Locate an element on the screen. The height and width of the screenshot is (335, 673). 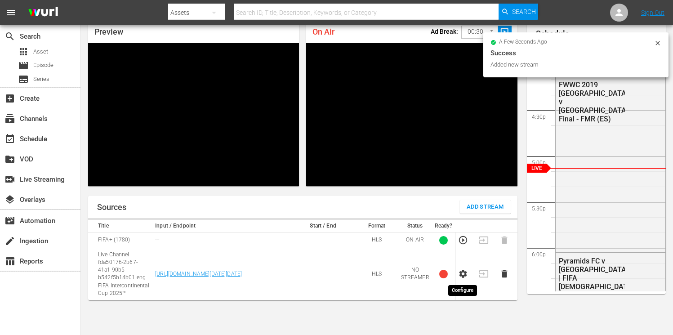
h1: Sources is located at coordinates (111, 207).